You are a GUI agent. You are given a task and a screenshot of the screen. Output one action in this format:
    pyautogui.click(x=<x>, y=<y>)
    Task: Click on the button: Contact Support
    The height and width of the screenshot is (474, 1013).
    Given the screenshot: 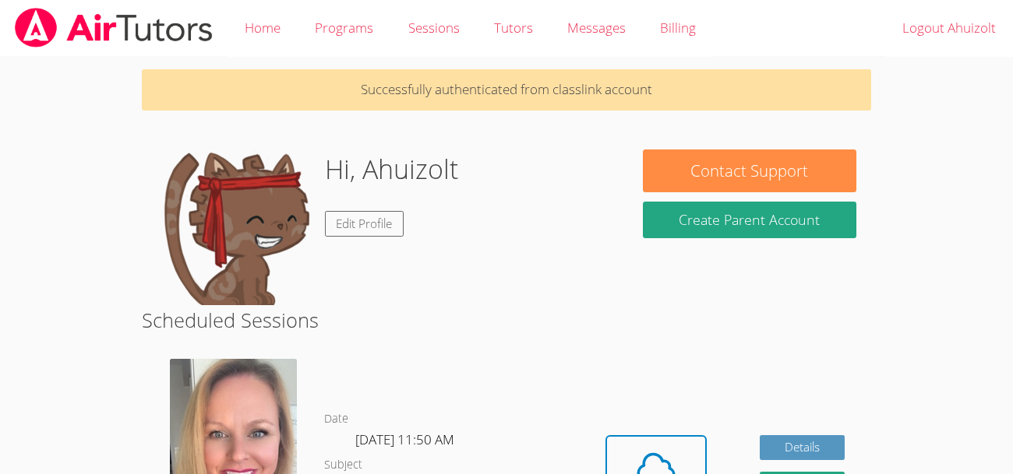 What is the action you would take?
    pyautogui.click(x=749, y=171)
    